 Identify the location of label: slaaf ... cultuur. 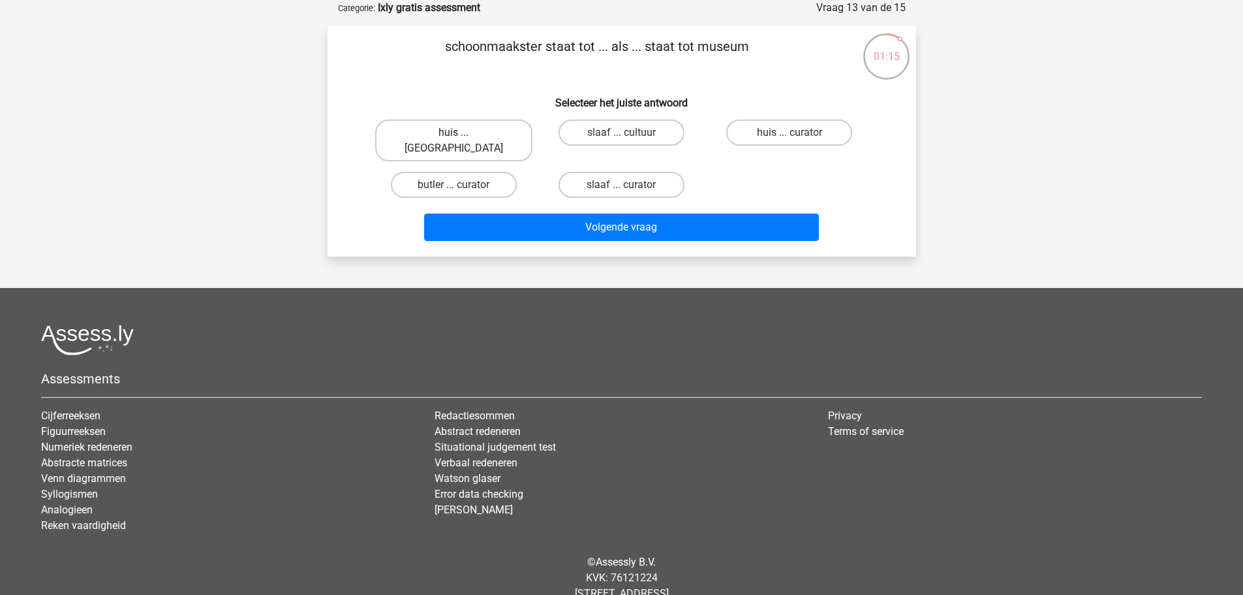
(621, 132).